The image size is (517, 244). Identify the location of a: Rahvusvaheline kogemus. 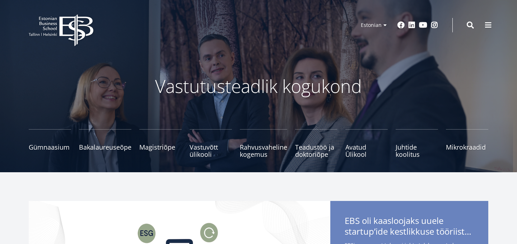
(263, 144).